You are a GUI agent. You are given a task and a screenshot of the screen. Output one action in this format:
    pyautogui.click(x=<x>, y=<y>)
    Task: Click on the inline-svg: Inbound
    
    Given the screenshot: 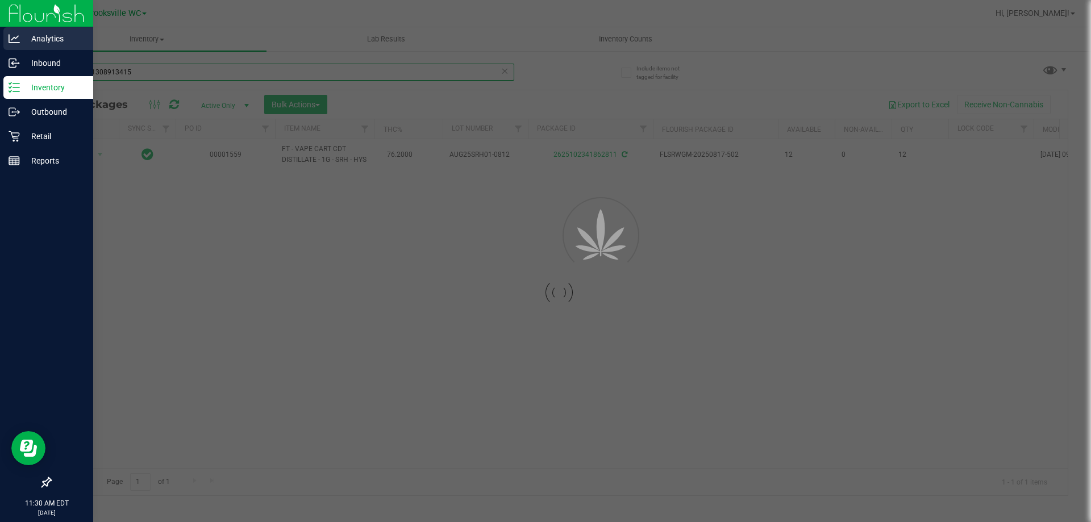 What is the action you would take?
    pyautogui.click(x=14, y=63)
    